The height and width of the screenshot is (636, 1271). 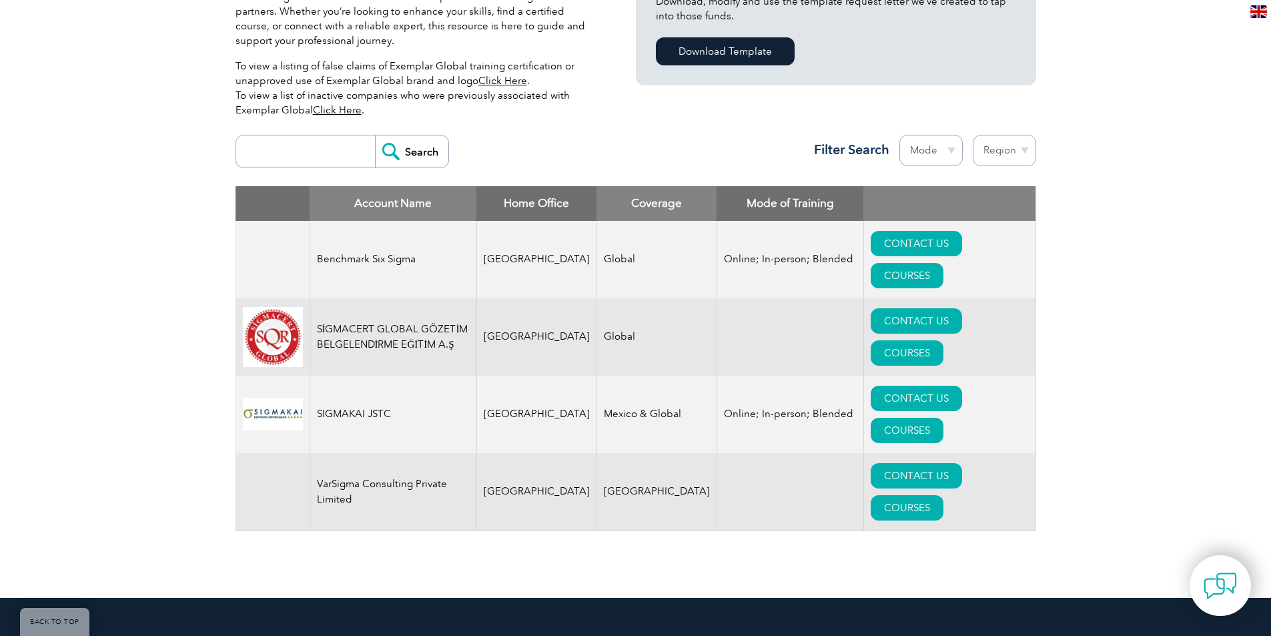 What do you see at coordinates (848, 149) in the screenshot?
I see `h3: Filter Search` at bounding box center [848, 149].